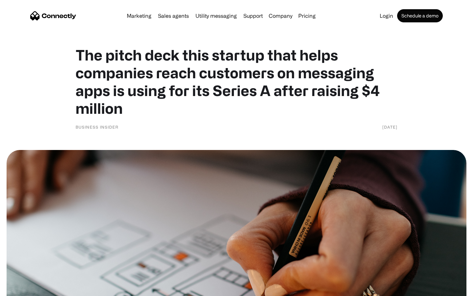  I want to click on a: Sales agents, so click(173, 16).